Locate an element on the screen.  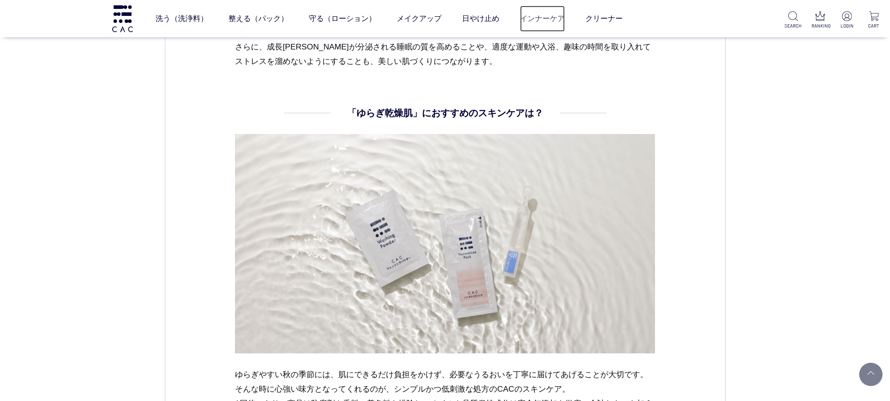
p: RANKING is located at coordinates (820, 26).